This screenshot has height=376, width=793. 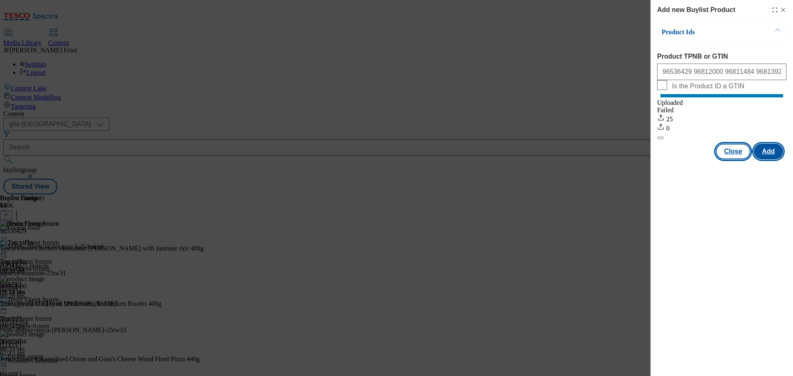 What do you see at coordinates (696, 10) in the screenshot?
I see `h4: Add new Buylist Product` at bounding box center [696, 10].